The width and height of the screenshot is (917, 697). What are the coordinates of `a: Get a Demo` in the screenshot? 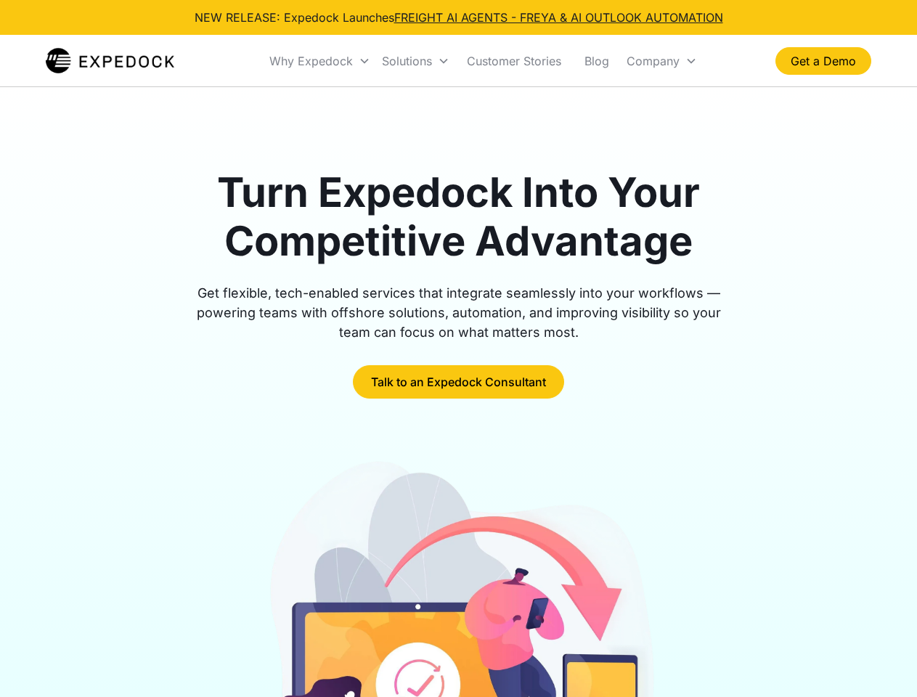 It's located at (823, 61).